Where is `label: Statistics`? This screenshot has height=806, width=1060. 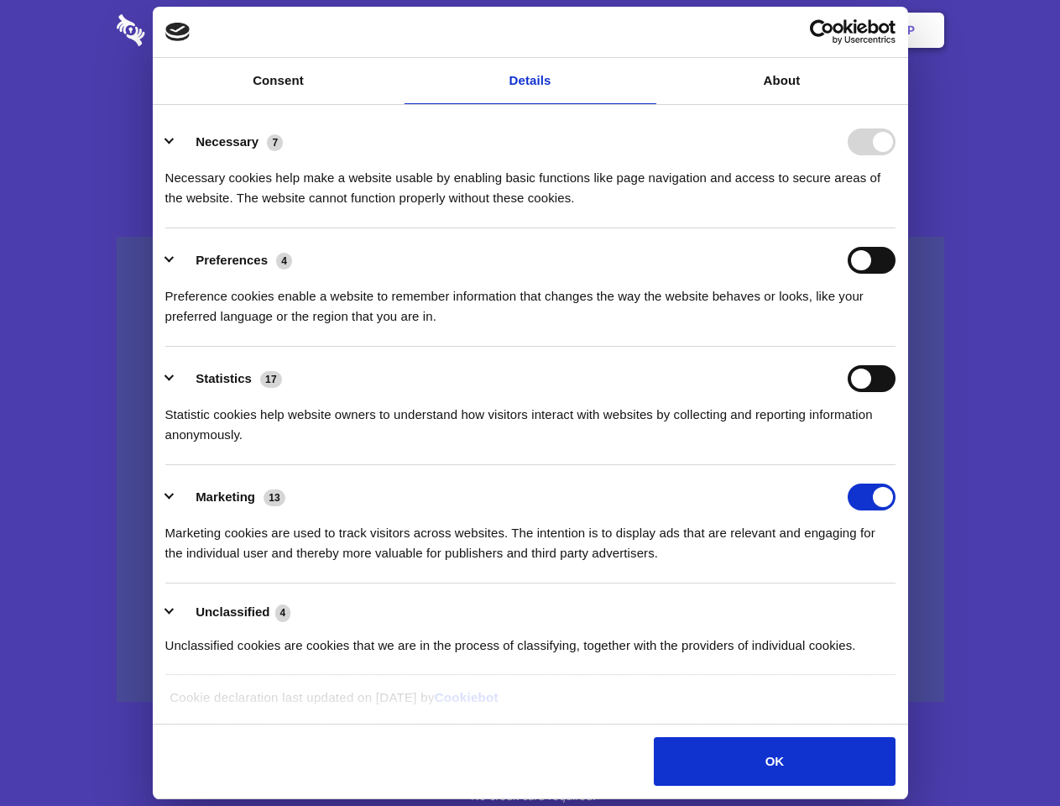 label: Statistics is located at coordinates (223, 378).